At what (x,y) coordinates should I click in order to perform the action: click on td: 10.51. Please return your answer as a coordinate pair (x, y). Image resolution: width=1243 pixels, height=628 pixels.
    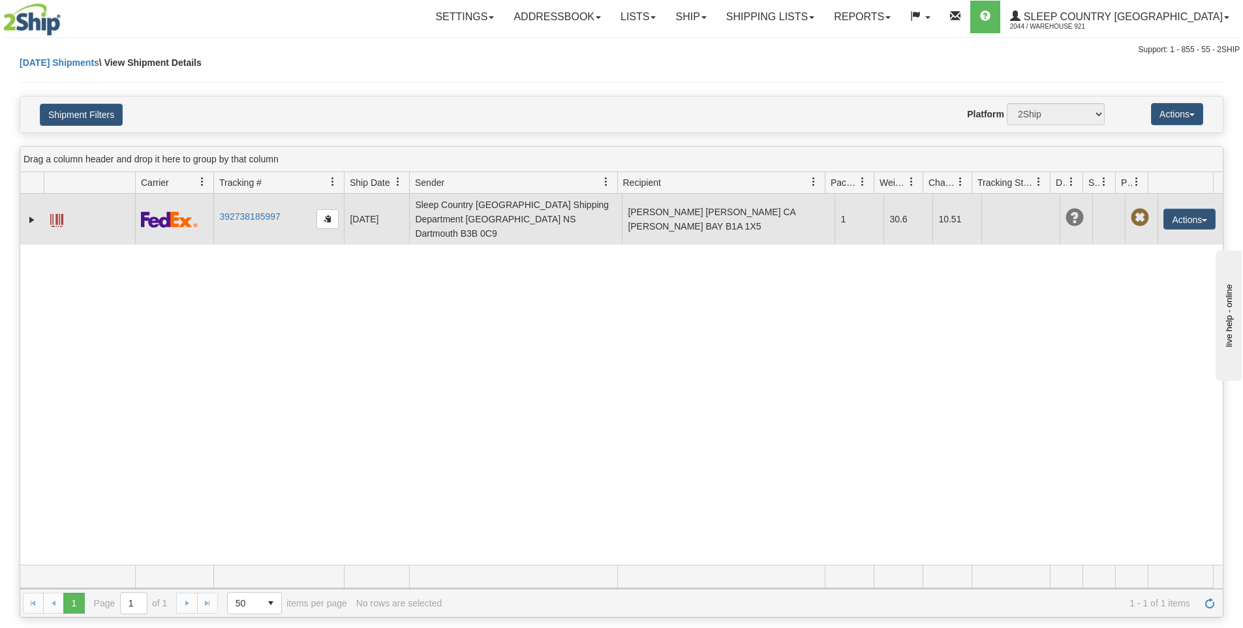
    Looking at the image, I should click on (956, 219).